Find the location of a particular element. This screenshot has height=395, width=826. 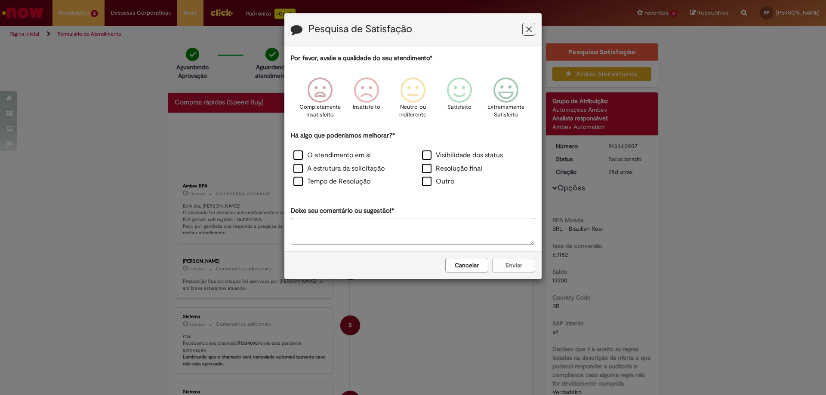

label: O atendimento em si is located at coordinates (332, 155).